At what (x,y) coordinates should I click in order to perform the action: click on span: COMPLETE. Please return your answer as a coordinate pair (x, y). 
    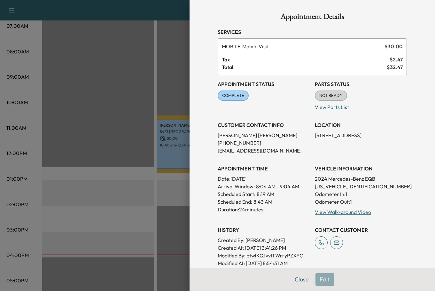
    Looking at the image, I should click on (233, 95).